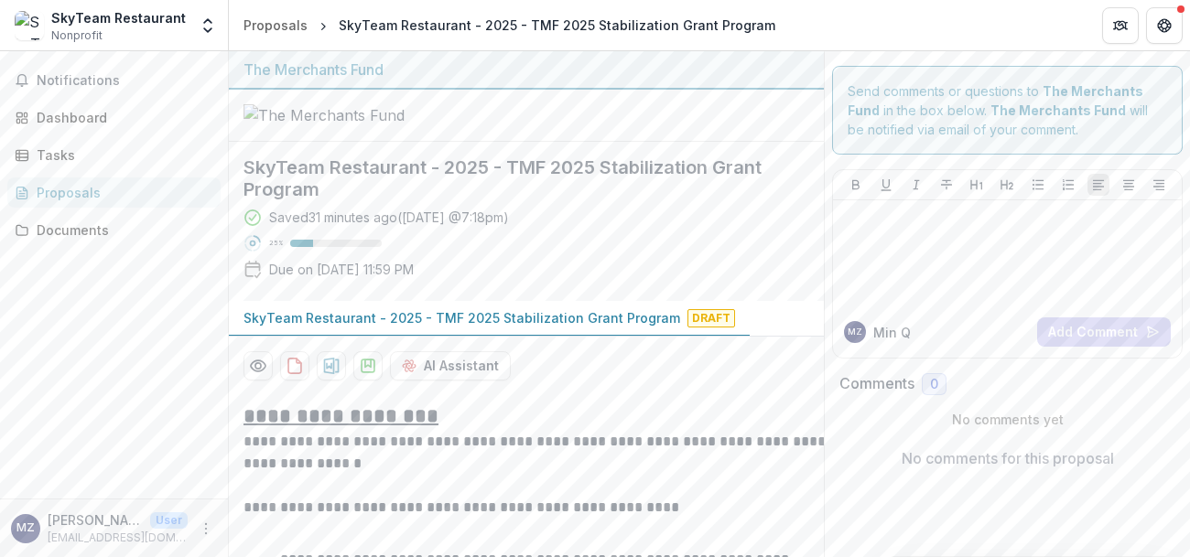 Image resolution: width=1190 pixels, height=557 pixels. What do you see at coordinates (29, 26) in the screenshot?
I see `img: SkyTeam Restaurant` at bounding box center [29, 26].